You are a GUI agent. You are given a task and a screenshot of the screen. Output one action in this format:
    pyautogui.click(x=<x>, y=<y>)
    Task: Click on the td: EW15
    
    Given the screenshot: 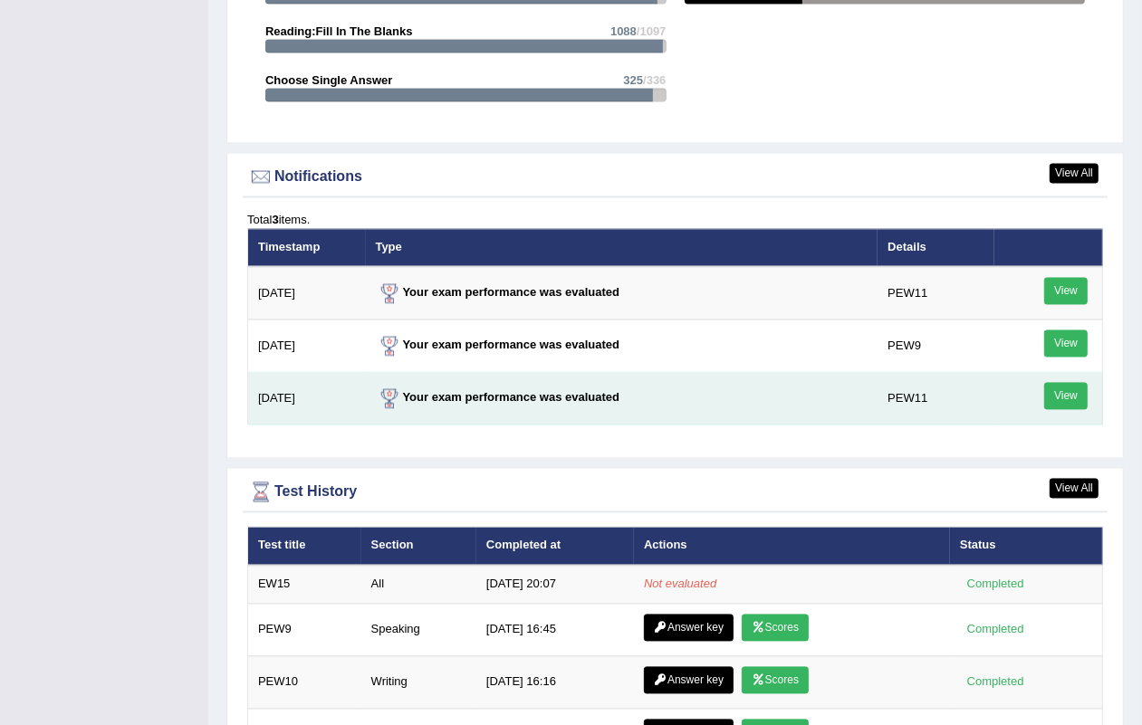 What is the action you would take?
    pyautogui.click(x=304, y=585)
    